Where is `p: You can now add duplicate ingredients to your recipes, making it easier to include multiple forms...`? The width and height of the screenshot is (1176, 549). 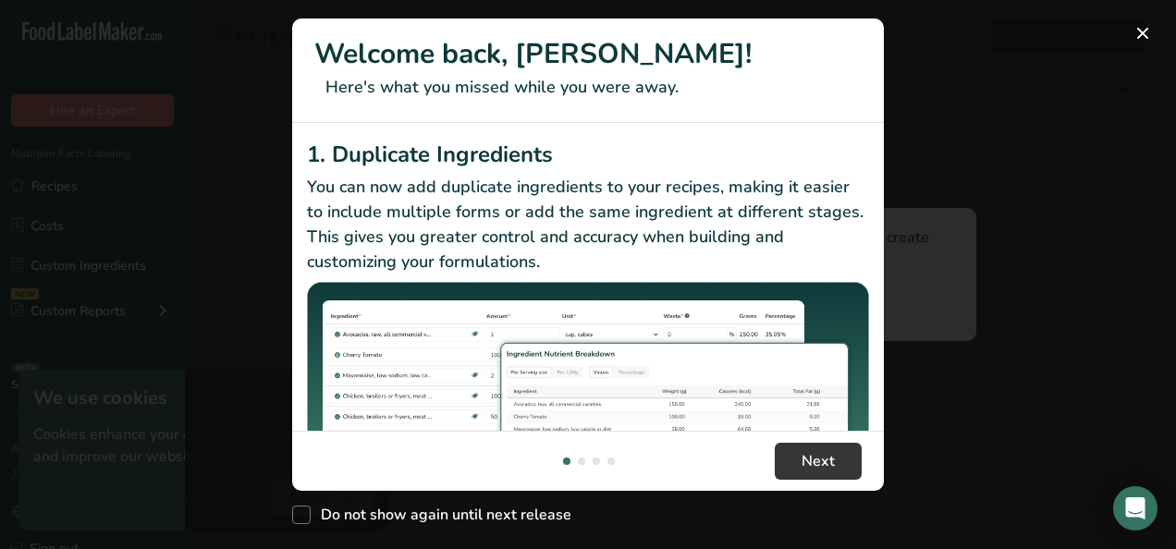
p: You can now add duplicate ingredients to your recipes, making it easier to include multiple forms... is located at coordinates (588, 225).